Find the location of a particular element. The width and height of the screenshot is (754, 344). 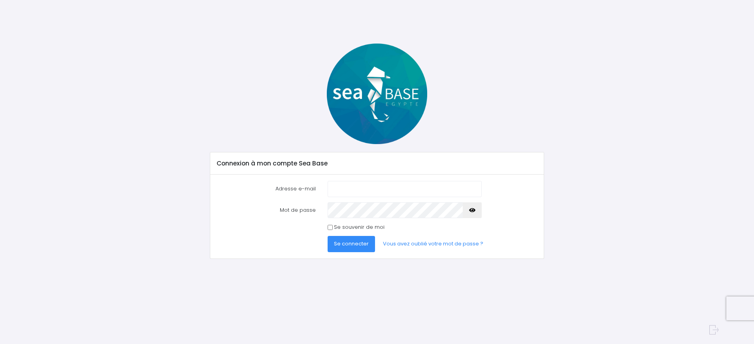

button: Se connecter is located at coordinates (351, 244).